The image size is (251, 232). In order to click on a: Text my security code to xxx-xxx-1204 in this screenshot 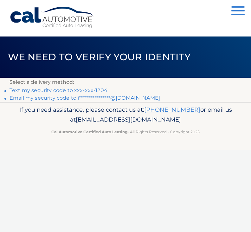, I will do `click(58, 90)`.